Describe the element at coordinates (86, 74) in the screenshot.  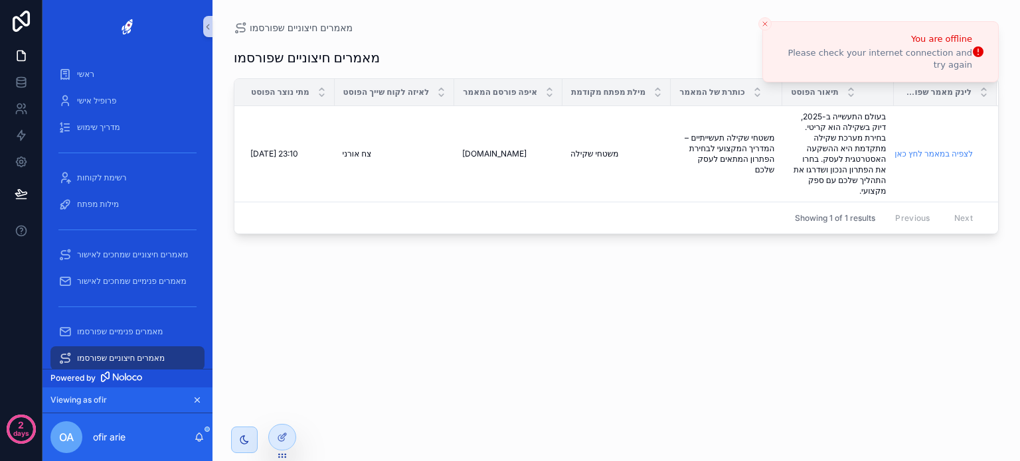
I see `span: ראשי` at that location.